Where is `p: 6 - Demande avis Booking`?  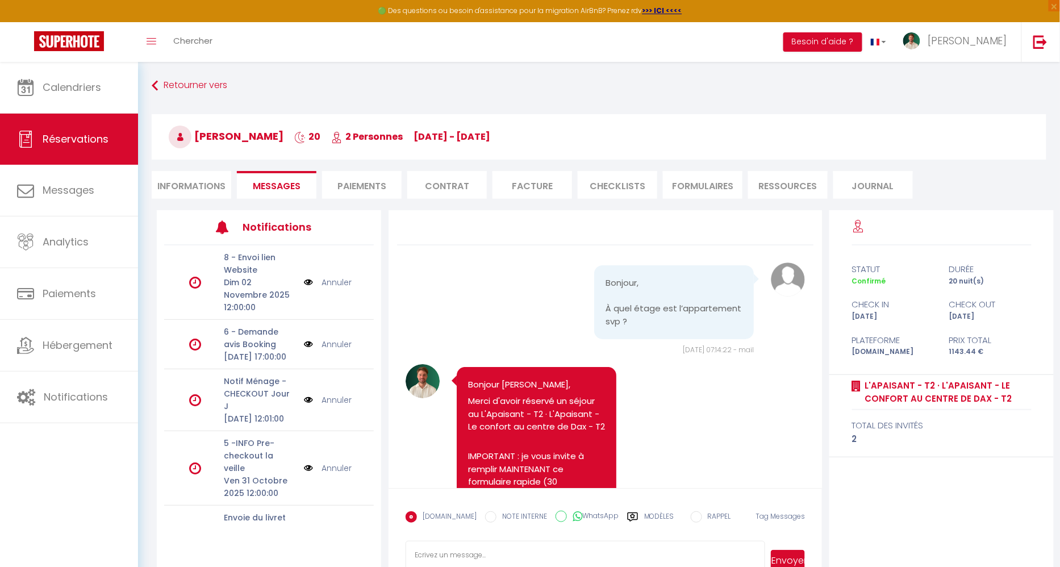 p: 6 - Demande avis Booking is located at coordinates (260, 338).